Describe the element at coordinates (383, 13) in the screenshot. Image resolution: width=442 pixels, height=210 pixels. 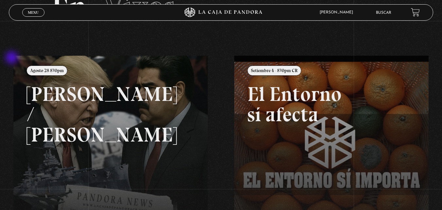
I see `a: Buscar` at that location.